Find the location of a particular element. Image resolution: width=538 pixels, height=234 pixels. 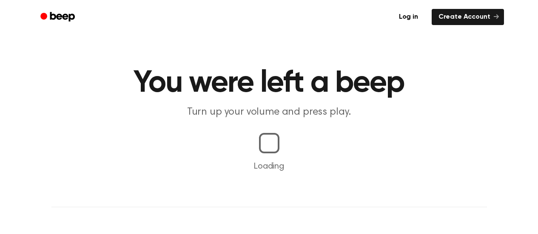

h1: You were left a beep is located at coordinates (269, 83).